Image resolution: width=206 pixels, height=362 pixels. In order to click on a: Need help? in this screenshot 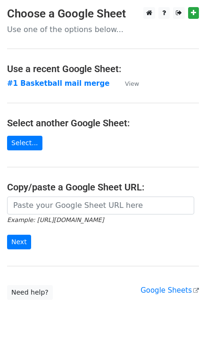, I will do `click(30, 292)`.